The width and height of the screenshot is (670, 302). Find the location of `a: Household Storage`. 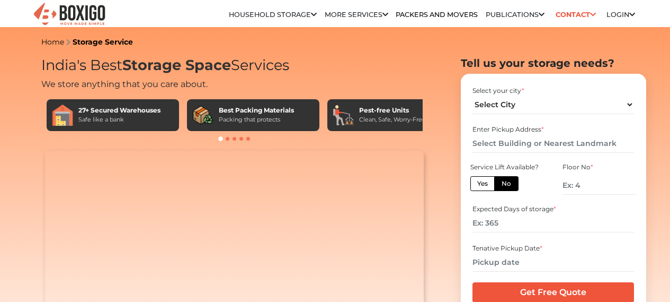

a: Household Storage is located at coordinates (273, 14).